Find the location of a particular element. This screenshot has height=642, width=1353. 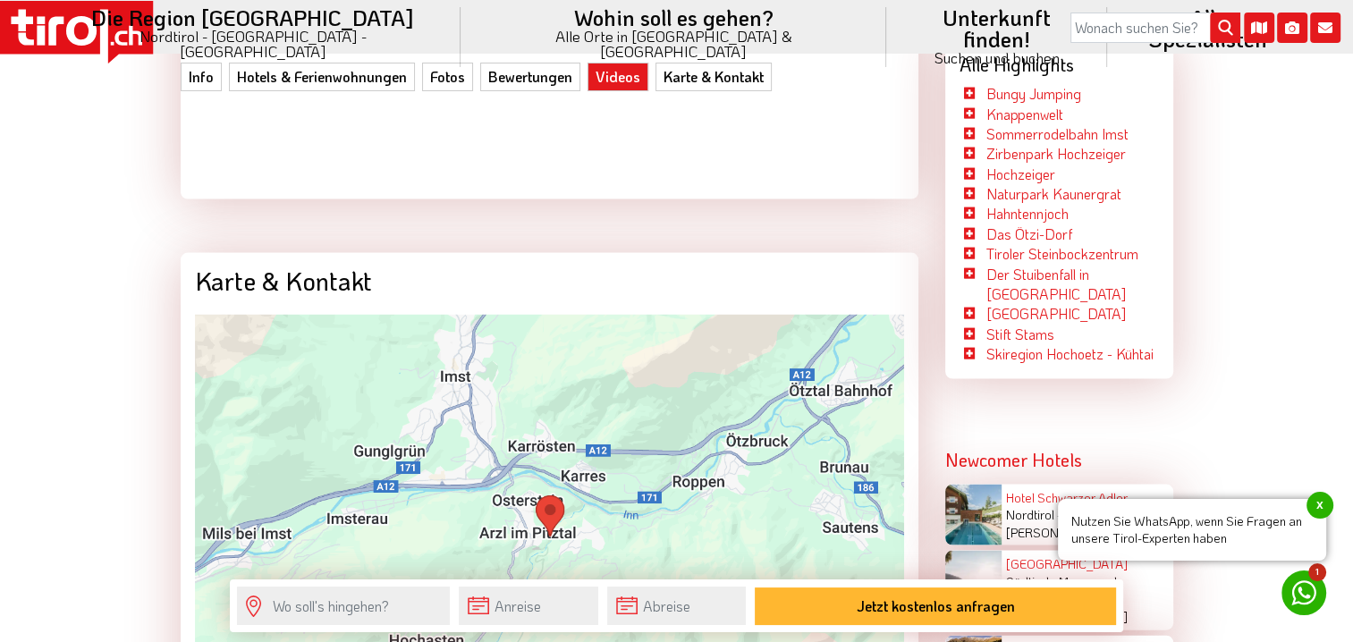

a: Das Ötzi-Dorf is located at coordinates (1029, 233).